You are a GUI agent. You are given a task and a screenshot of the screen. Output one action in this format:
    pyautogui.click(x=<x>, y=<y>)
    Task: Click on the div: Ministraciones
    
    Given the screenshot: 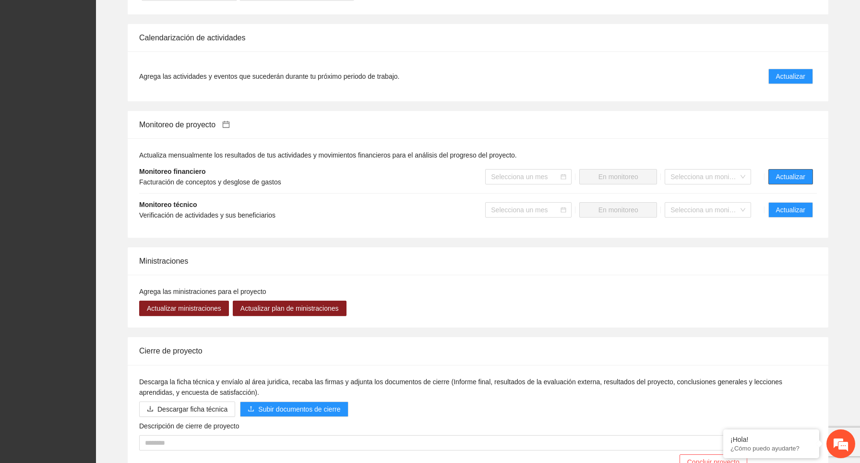 What is the action you would take?
    pyautogui.click(x=478, y=261)
    